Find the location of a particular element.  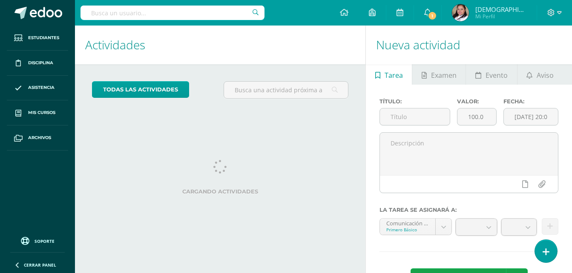

a: todas las Actividades is located at coordinates (140, 89).